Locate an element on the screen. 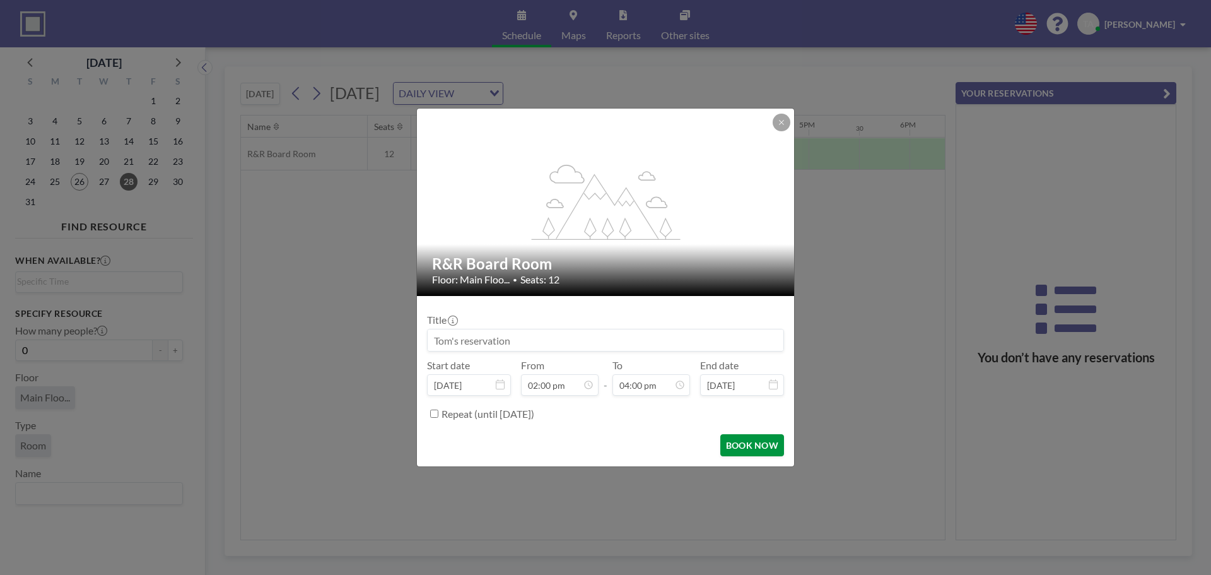 Image resolution: width=1211 pixels, height=575 pixels. span: Seats: 12 is located at coordinates (540, 279).